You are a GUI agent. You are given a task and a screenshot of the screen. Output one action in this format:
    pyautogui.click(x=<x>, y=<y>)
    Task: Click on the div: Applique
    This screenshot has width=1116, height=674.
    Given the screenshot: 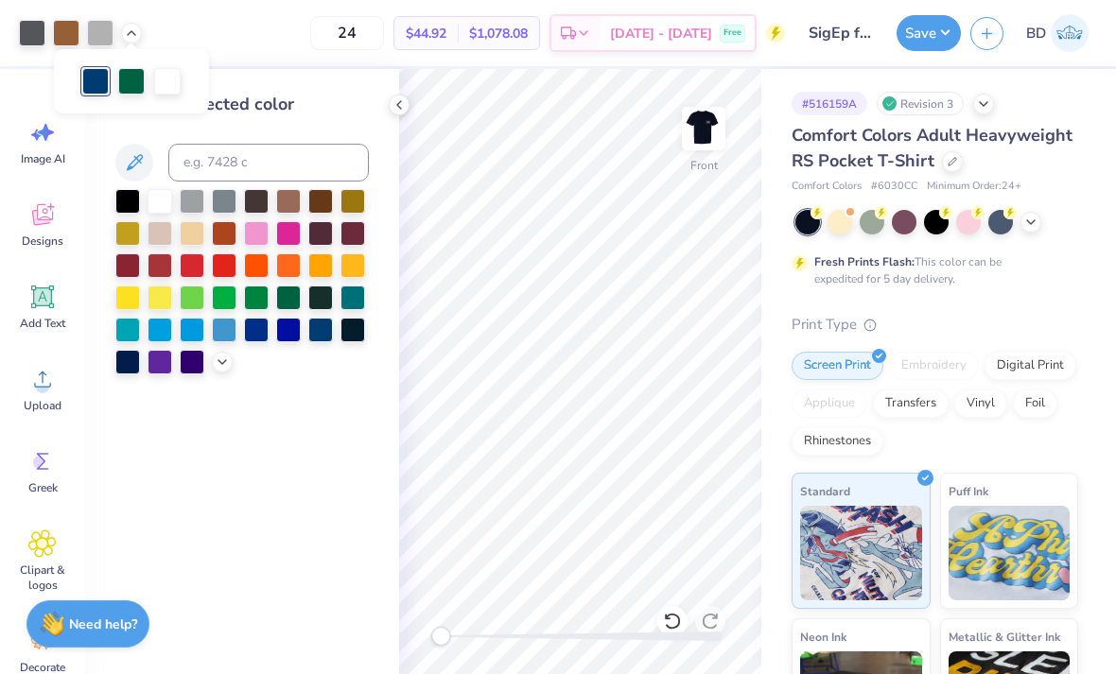 What is the action you would take?
    pyautogui.click(x=829, y=404)
    